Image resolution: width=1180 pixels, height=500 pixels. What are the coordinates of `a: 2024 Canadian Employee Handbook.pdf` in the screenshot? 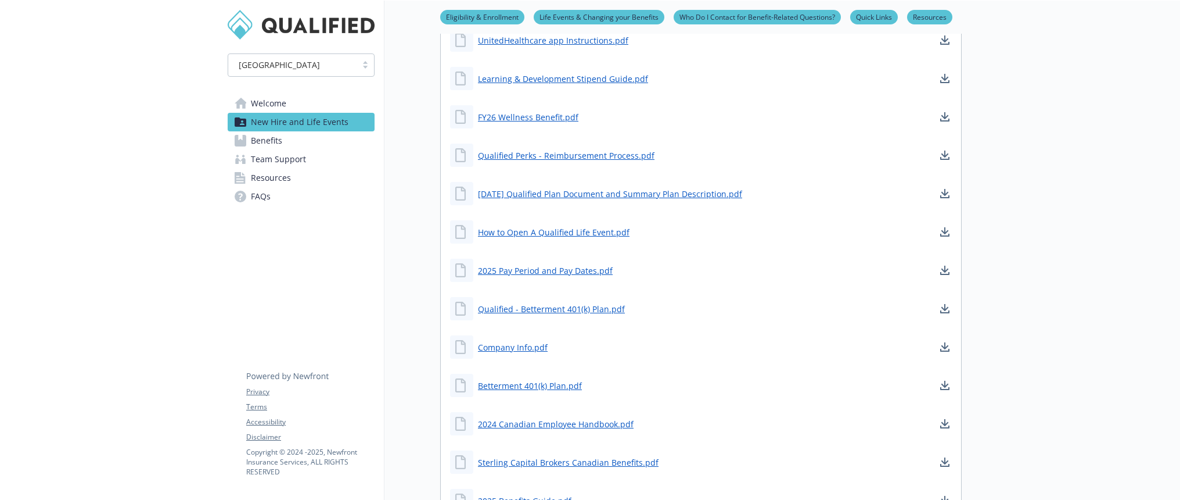 It's located at (556, 423).